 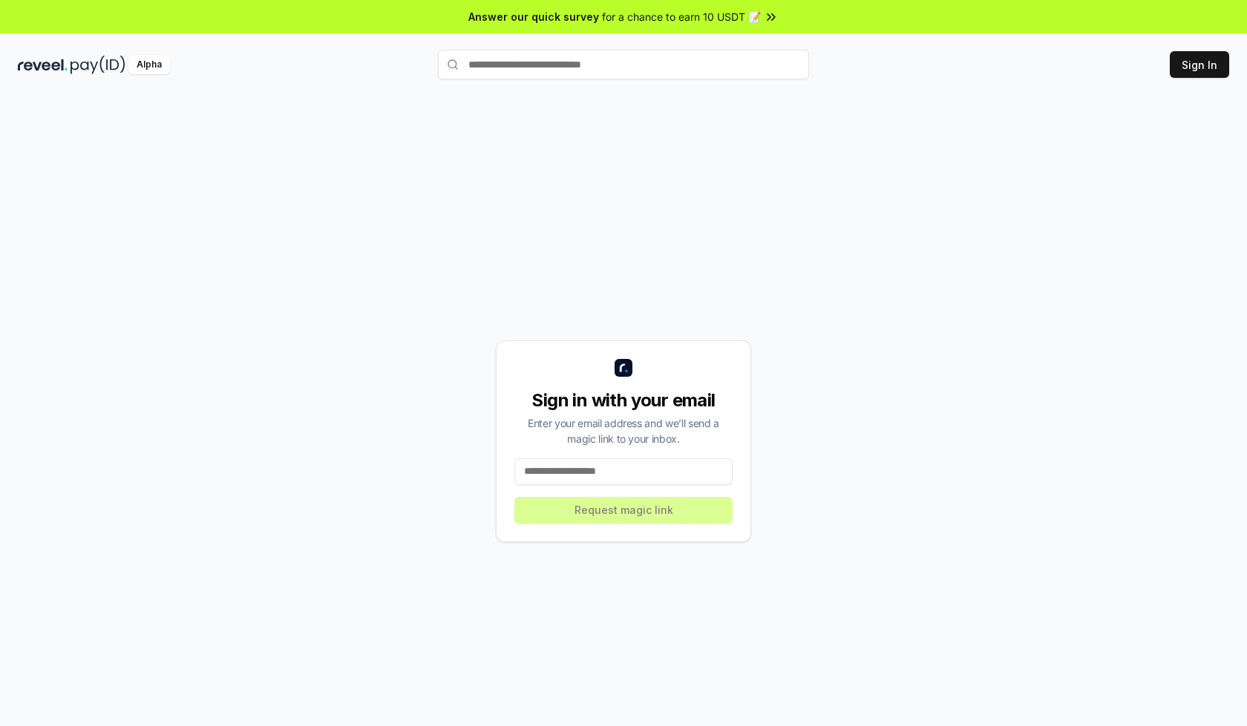 What do you see at coordinates (534, 16) in the screenshot?
I see `span: Answer our quick survey` at bounding box center [534, 16].